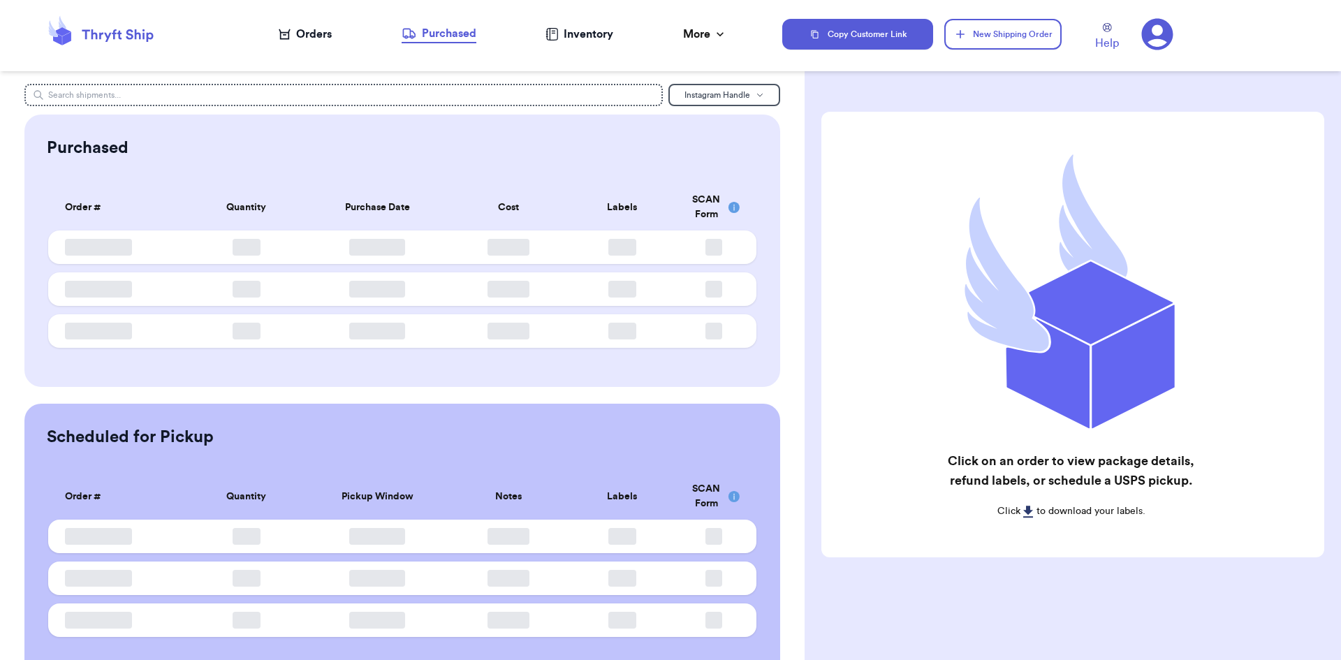 The height and width of the screenshot is (660, 1341). What do you see at coordinates (1107, 37) in the screenshot?
I see `a: Help` at bounding box center [1107, 37].